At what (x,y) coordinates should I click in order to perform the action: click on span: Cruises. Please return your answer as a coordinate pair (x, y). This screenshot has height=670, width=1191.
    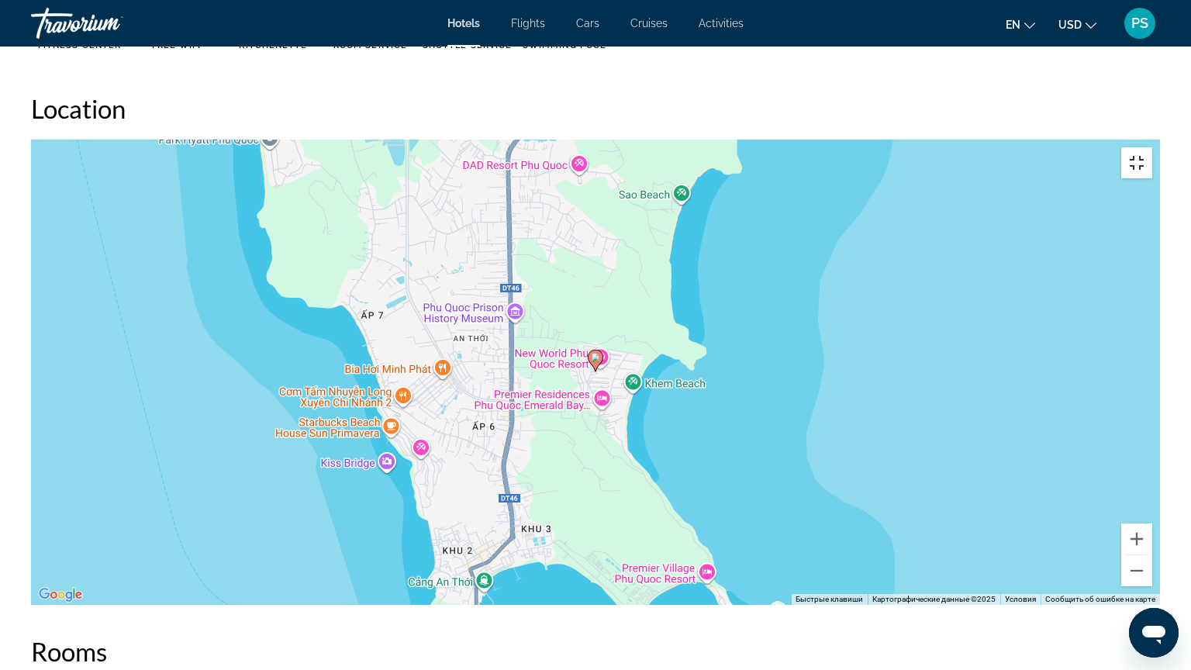
    Looking at the image, I should click on (649, 23).